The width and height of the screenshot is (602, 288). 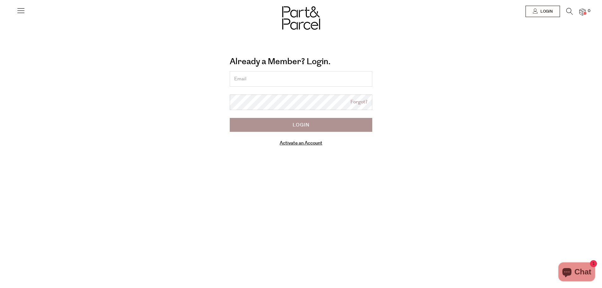 I want to click on a: 0, so click(x=582, y=12).